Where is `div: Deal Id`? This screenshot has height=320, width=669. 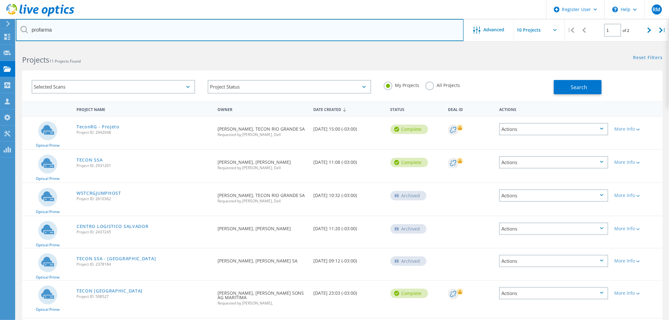 div: Deal Id is located at coordinates (471, 109).